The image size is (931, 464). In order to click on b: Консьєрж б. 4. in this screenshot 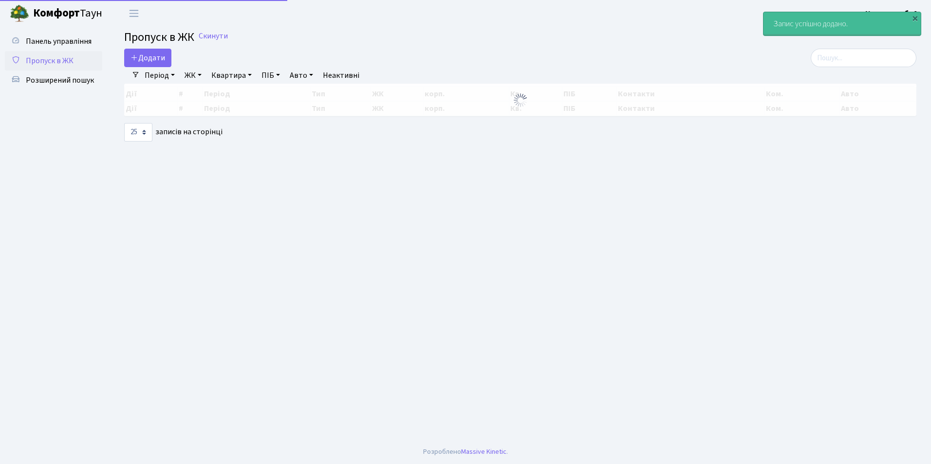, I will do `click(892, 14)`.